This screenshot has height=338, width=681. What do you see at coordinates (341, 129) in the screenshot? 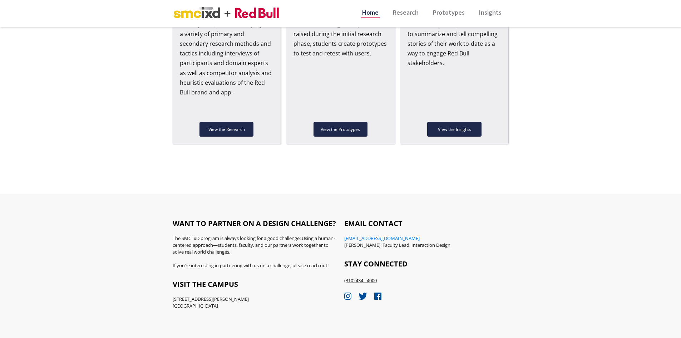
I see `div: View the Prototypes` at bounding box center [341, 129].